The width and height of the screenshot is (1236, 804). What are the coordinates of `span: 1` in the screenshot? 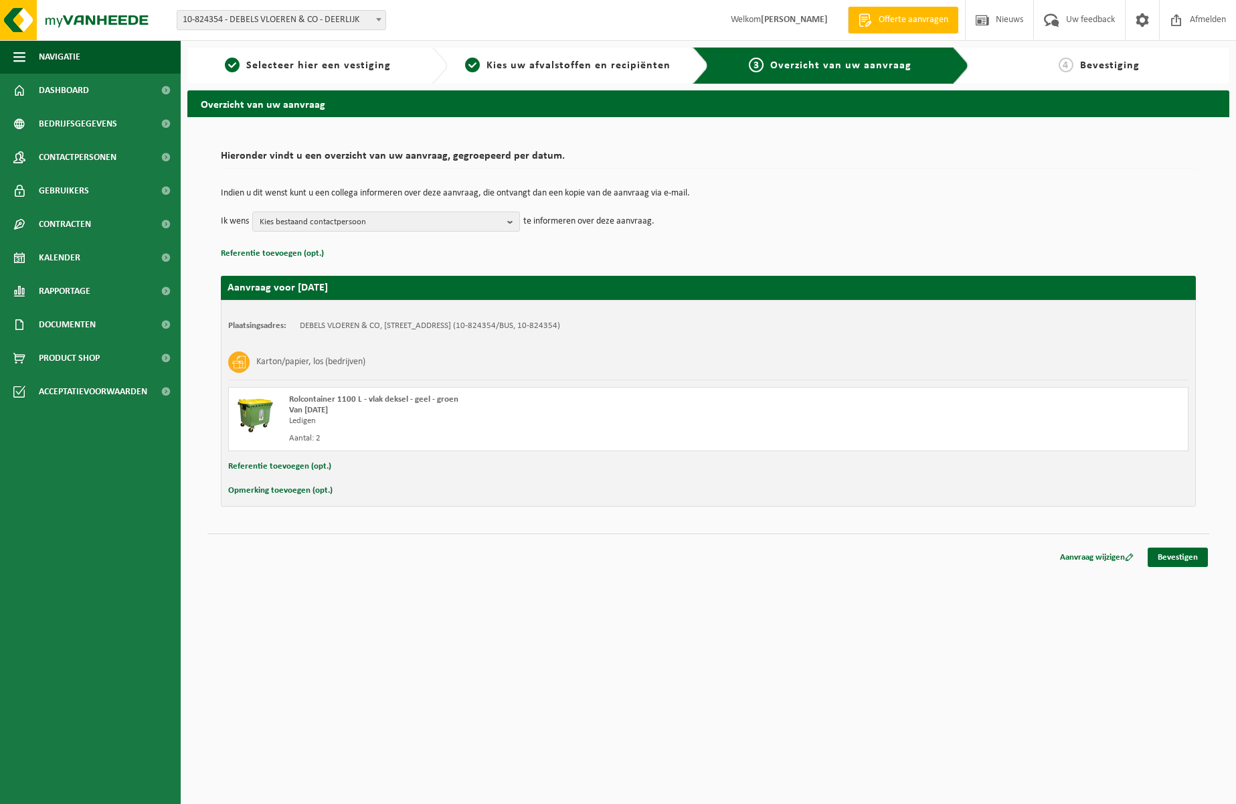 It's located at (232, 65).